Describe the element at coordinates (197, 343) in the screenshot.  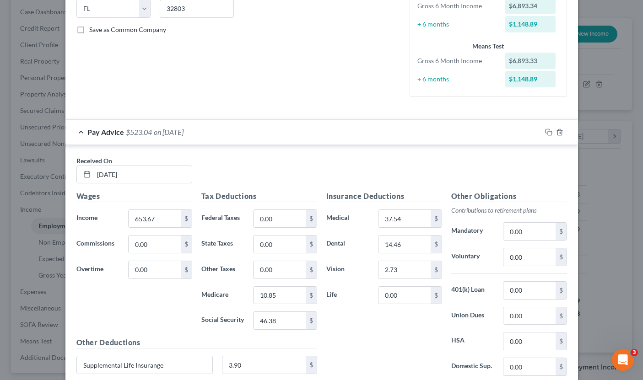
I see `h5: Other Deductions` at that location.